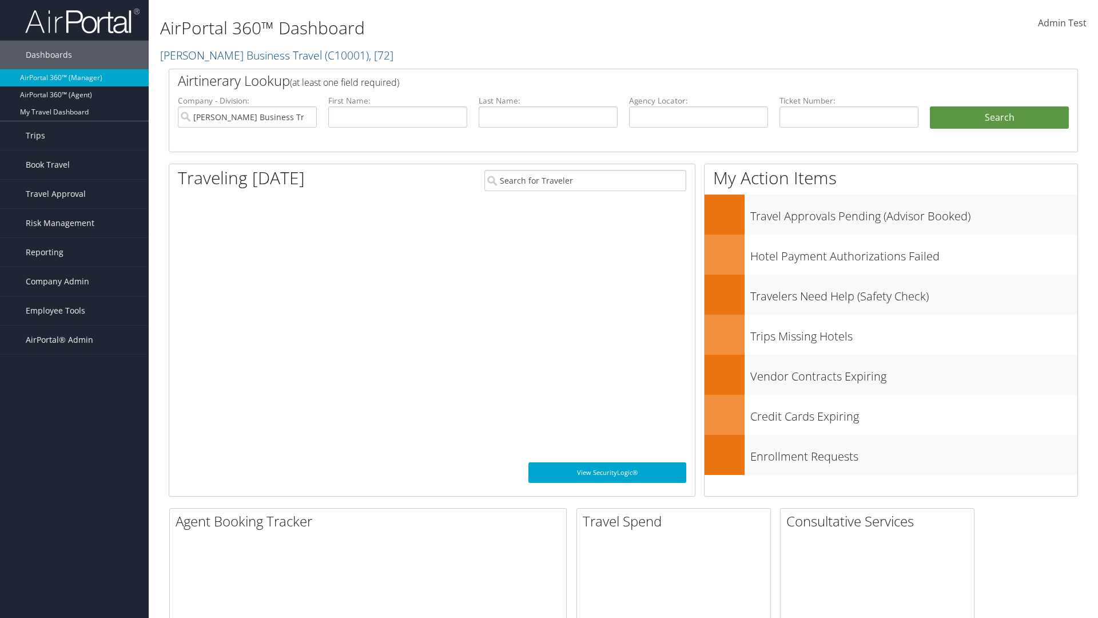 The height and width of the screenshot is (618, 1098). Describe the element at coordinates (891, 375) in the screenshot. I see `a: Vendor Contracts Expiring` at that location.